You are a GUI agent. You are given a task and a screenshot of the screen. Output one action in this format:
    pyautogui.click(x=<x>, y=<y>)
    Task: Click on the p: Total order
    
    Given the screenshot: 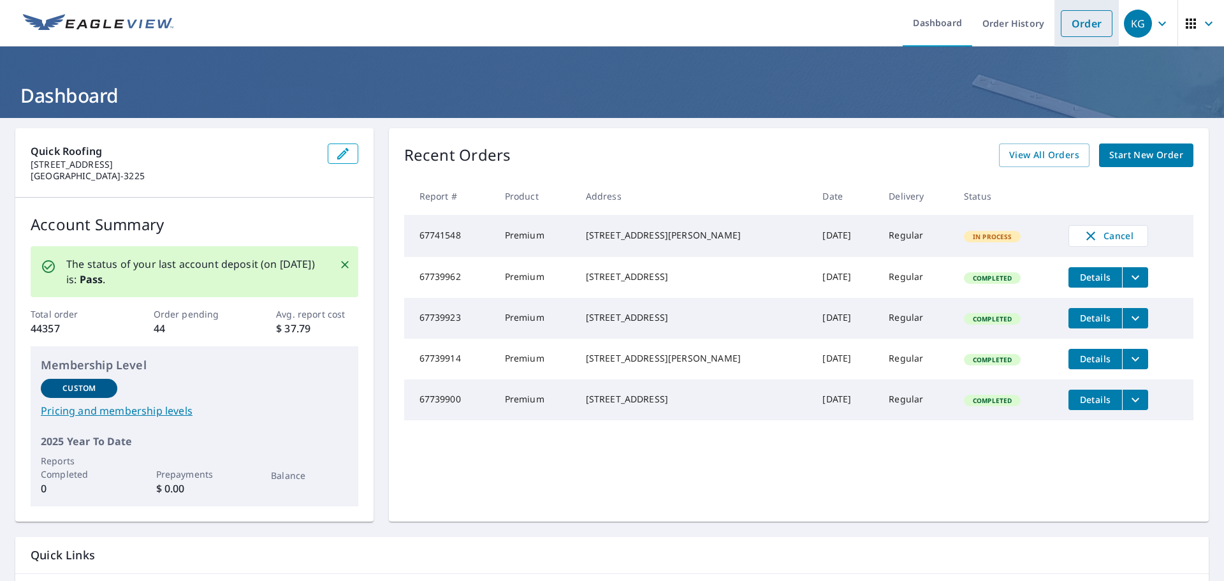 What is the action you would take?
    pyautogui.click(x=71, y=314)
    